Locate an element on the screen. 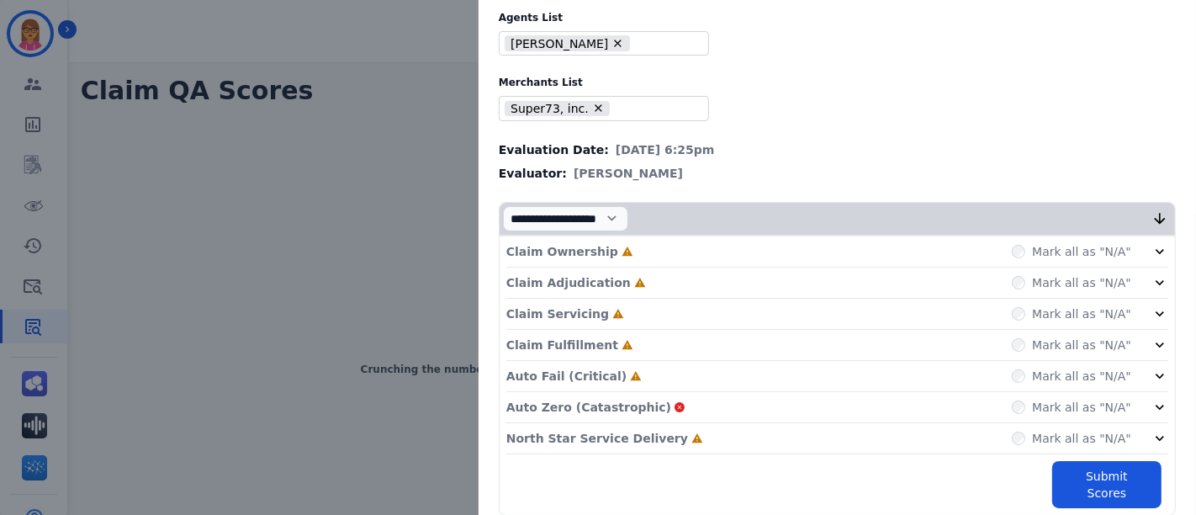  label: Merchants List is located at coordinates (837, 82).